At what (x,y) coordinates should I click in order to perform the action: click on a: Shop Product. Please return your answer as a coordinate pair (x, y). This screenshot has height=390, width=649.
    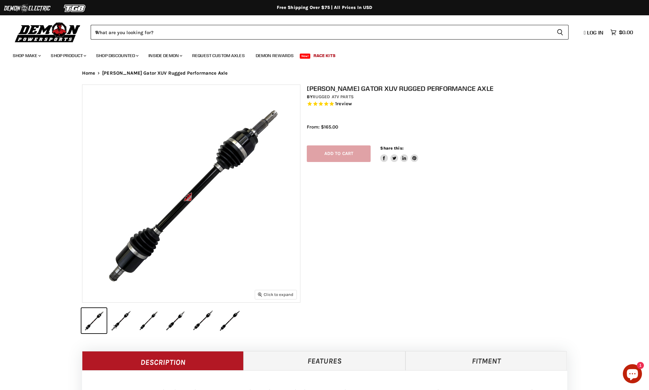
    Looking at the image, I should click on (68, 56).